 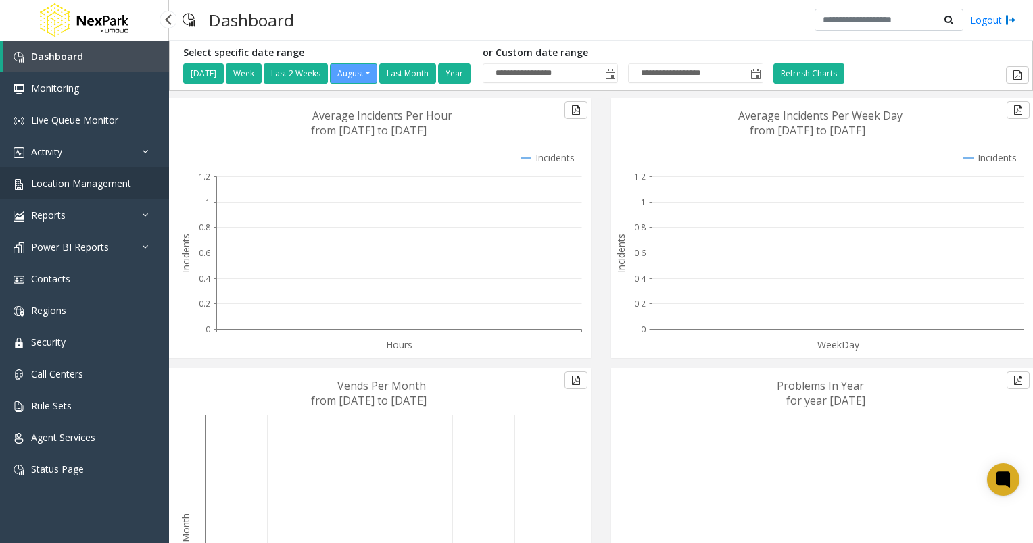 I want to click on span: Dashboard, so click(x=57, y=56).